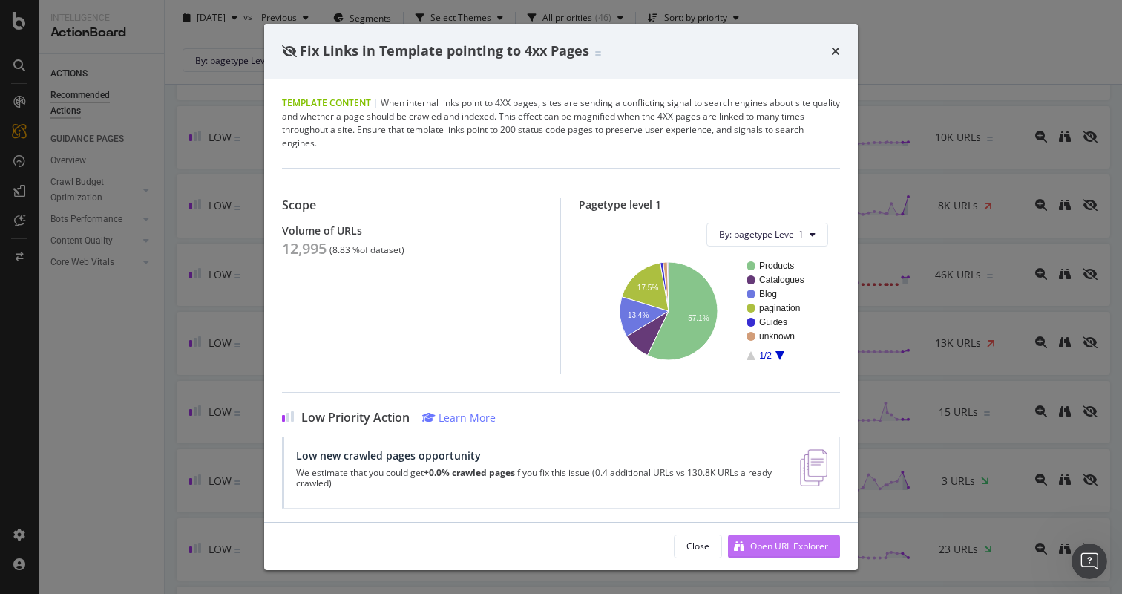 Image resolution: width=1122 pixels, height=594 pixels. Describe the element at coordinates (698, 545) in the screenshot. I see `div: Close` at that location.